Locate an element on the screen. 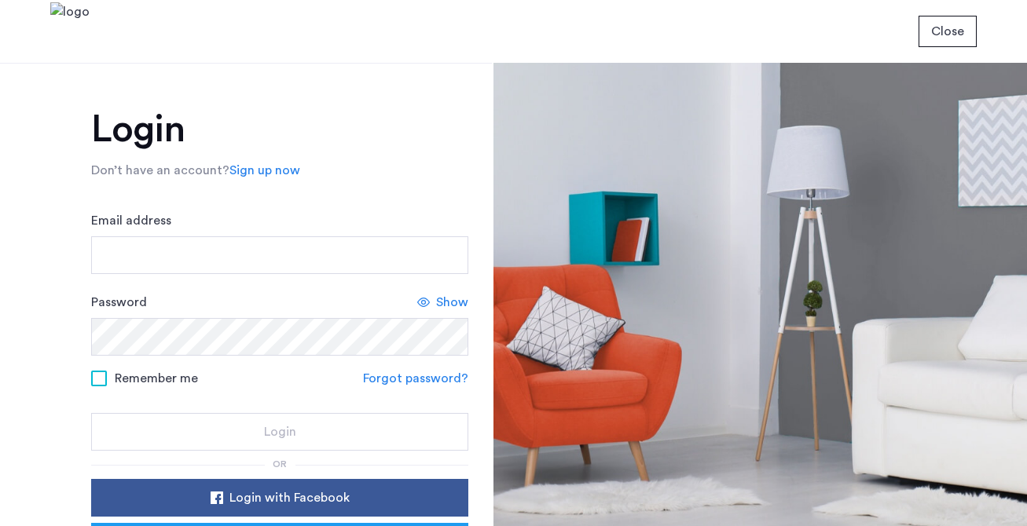 The image size is (1027, 526). label: Email address is located at coordinates (131, 221).